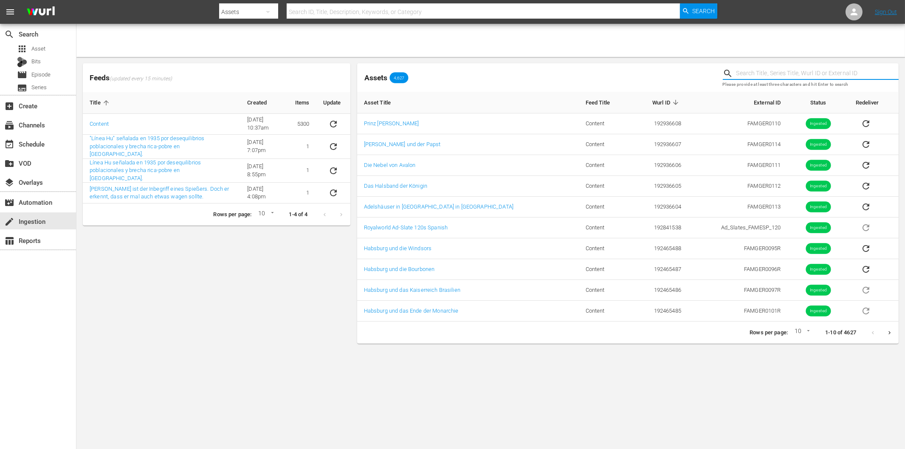  I want to click on span: Create, so click(9, 106).